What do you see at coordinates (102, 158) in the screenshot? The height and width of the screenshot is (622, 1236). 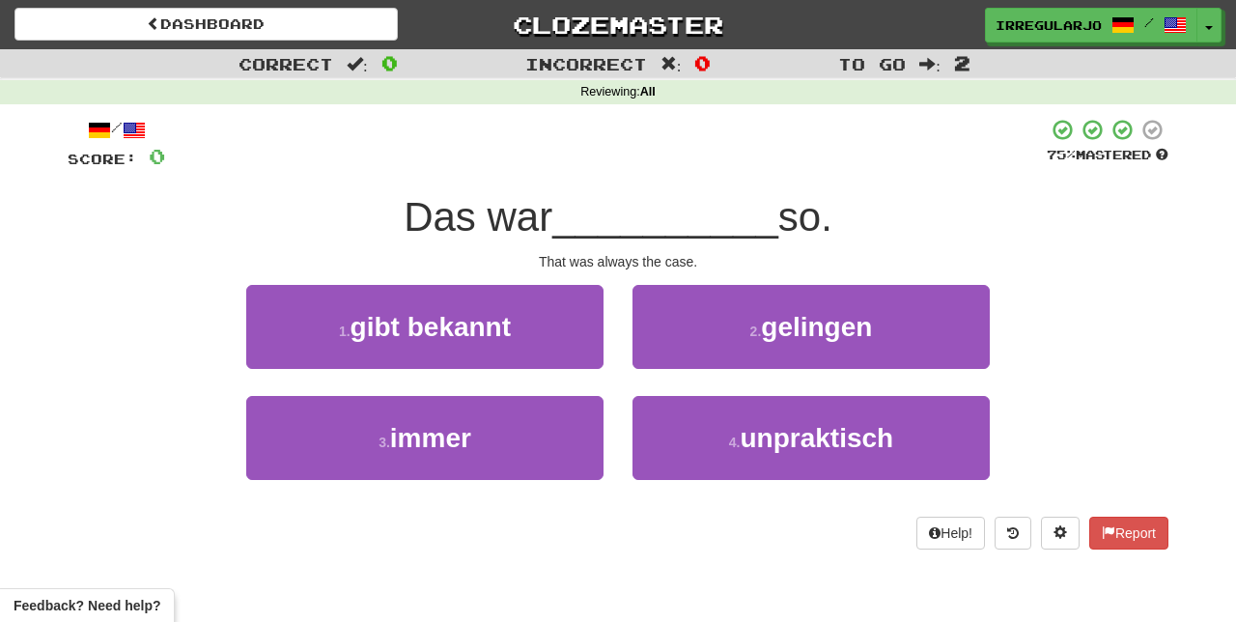 I see `span: Score:` at bounding box center [102, 158].